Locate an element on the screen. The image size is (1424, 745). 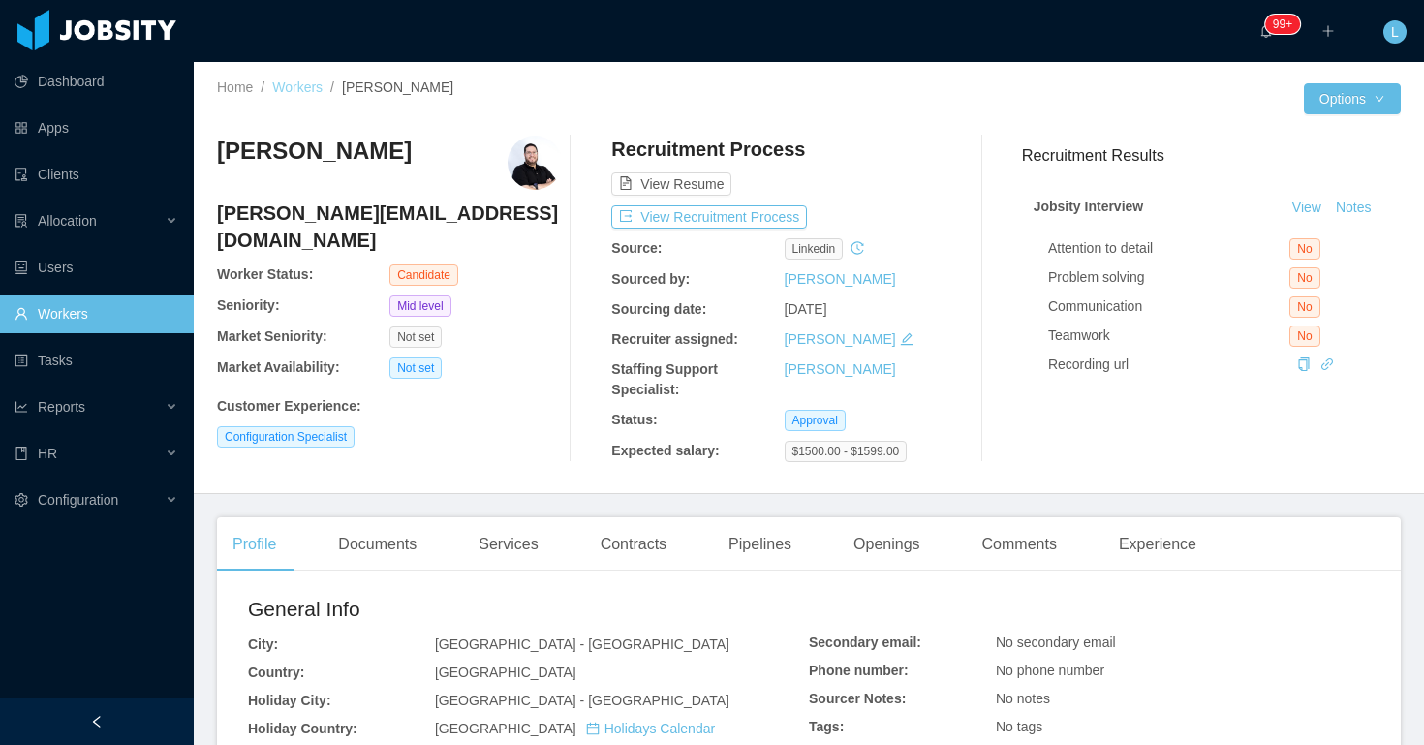
a: icon: appstoreApps is located at coordinates (96, 128).